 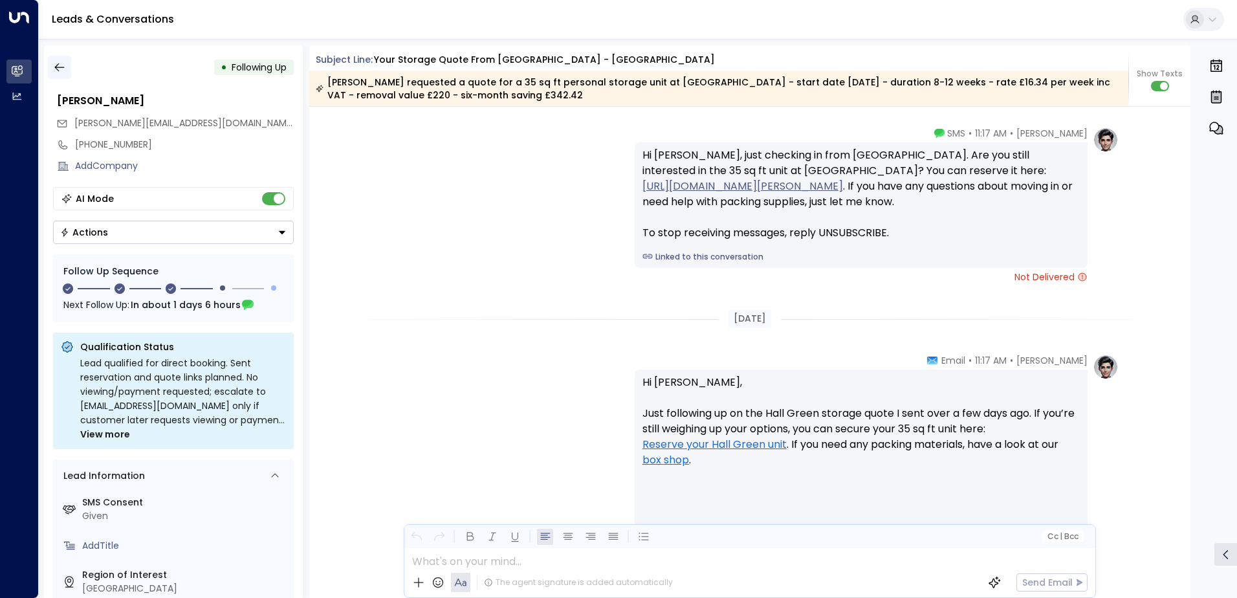 I want to click on label: SMS Consent, so click(x=185, y=502).